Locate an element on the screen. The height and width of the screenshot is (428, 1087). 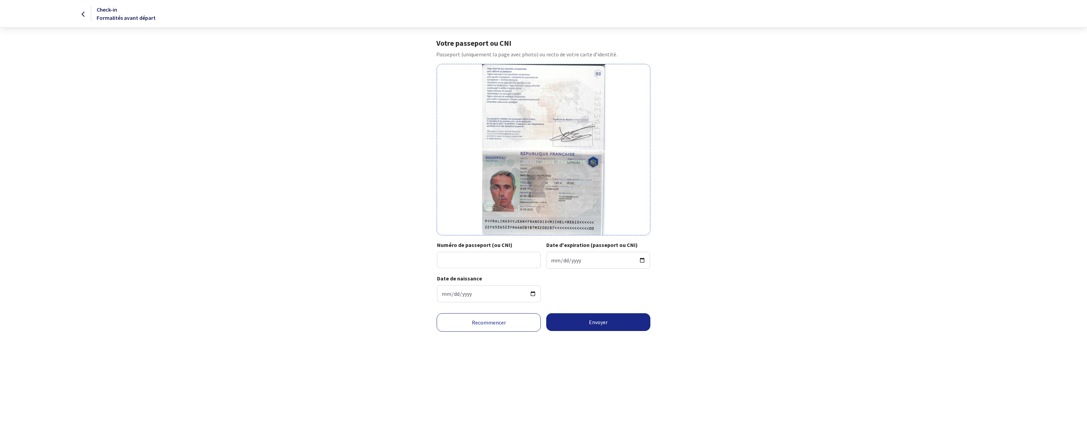
img: linas-jean-francois.jpg is located at coordinates (543, 149).